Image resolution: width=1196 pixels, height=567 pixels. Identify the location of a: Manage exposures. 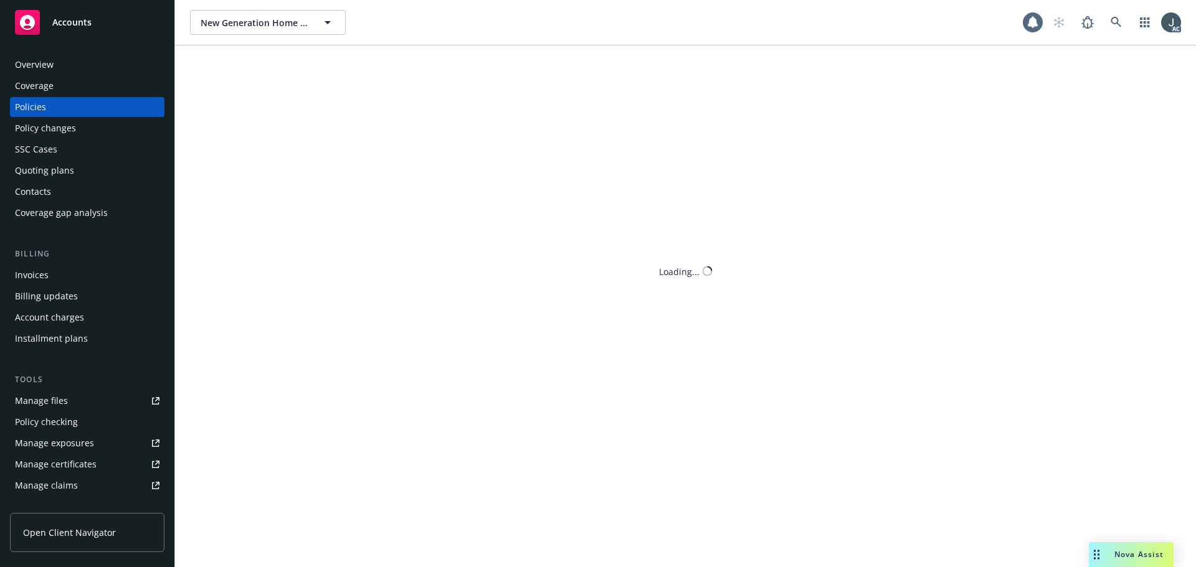
(87, 443).